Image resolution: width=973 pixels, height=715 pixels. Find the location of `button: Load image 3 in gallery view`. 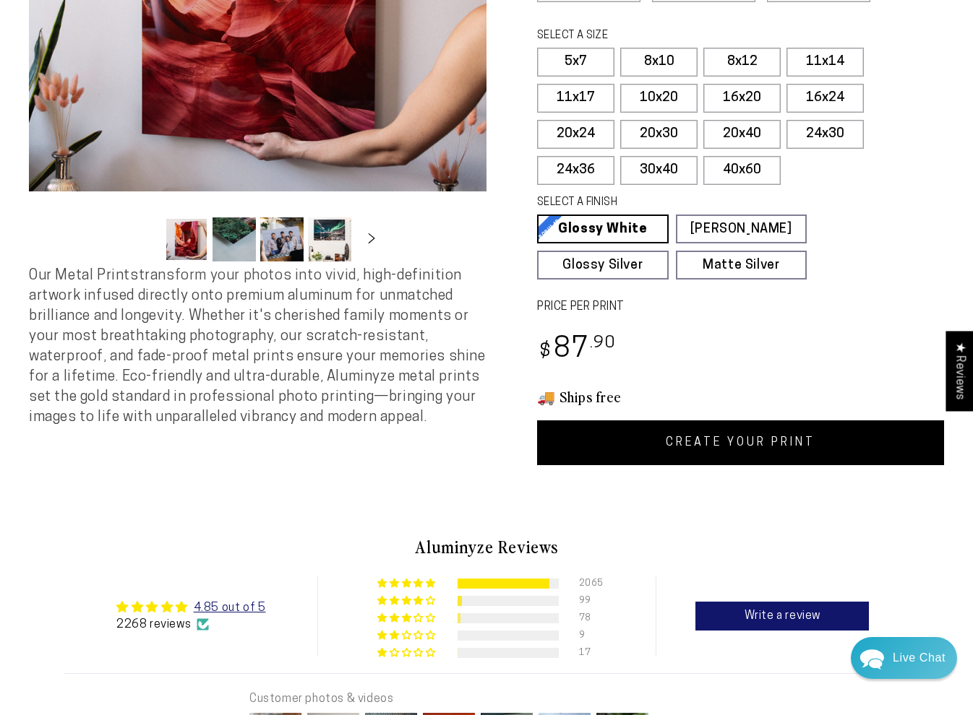

button: Load image 3 in gallery view is located at coordinates (282, 239).